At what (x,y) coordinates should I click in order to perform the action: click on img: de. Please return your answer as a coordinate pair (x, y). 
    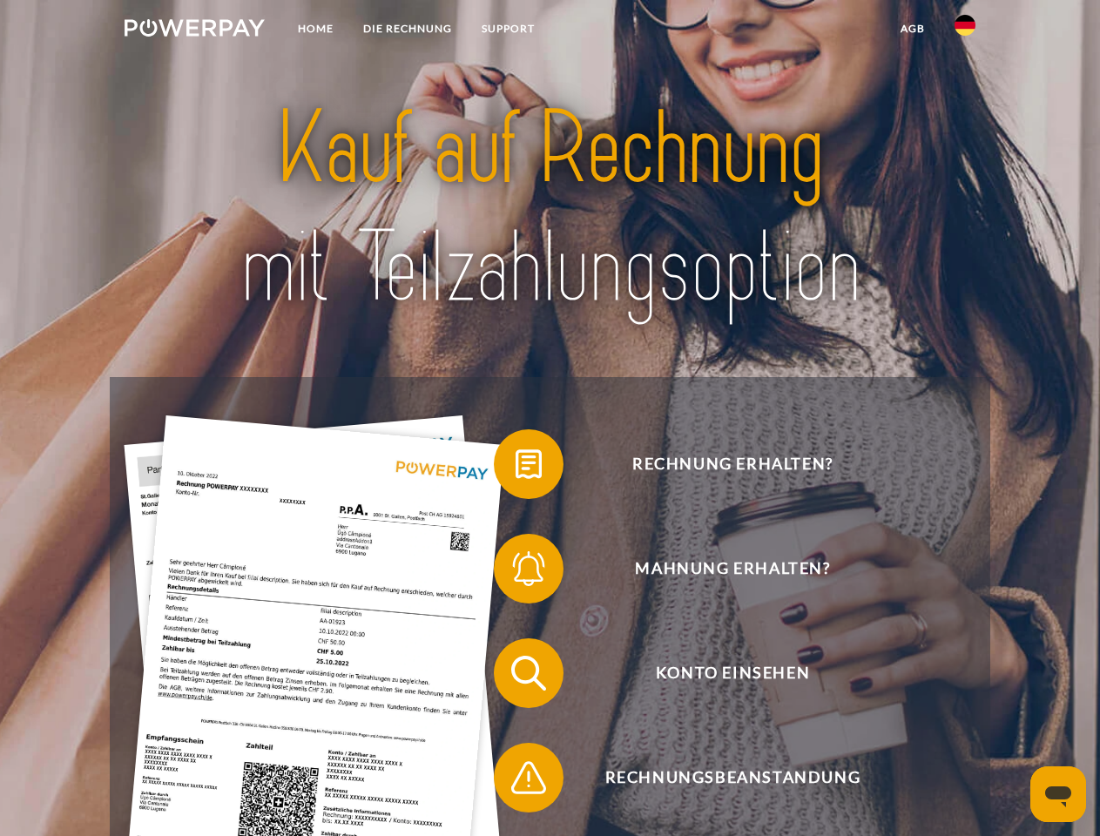
    Looking at the image, I should click on (965, 25).